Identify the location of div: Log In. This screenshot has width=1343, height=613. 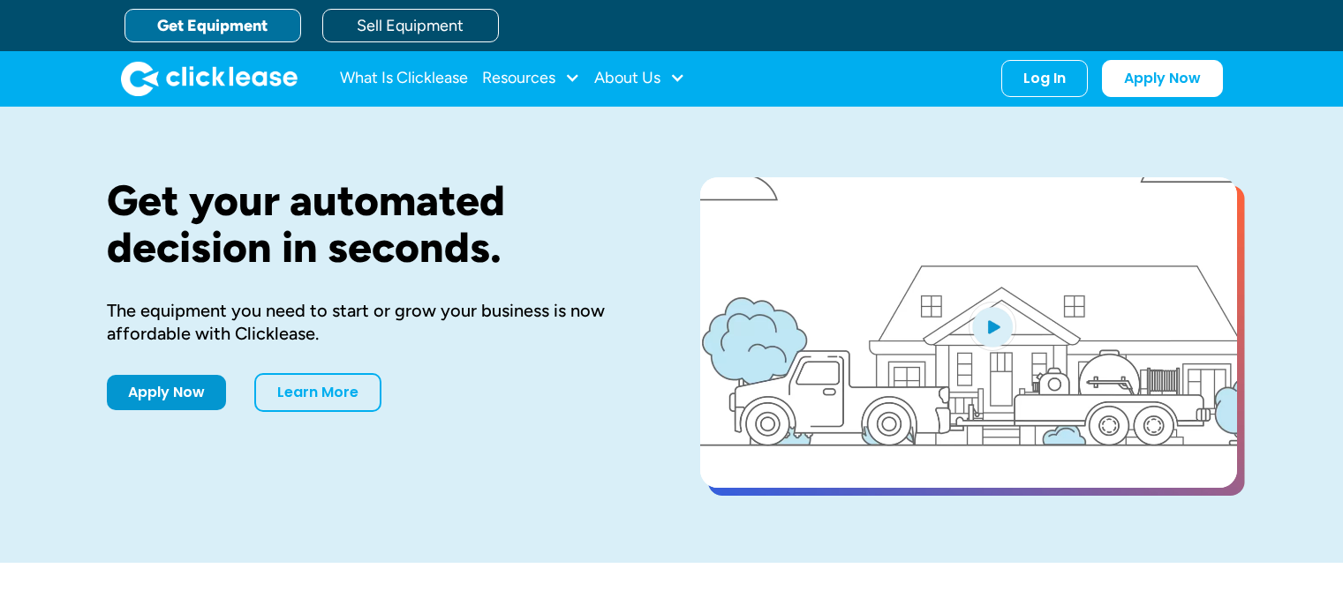
(1044, 79).